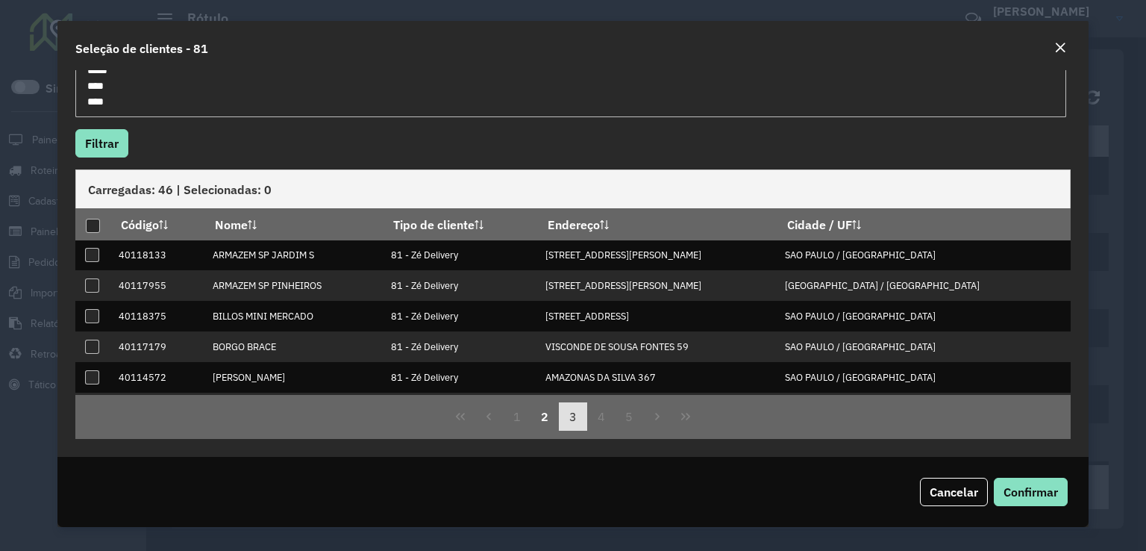  I want to click on td: ARMAZEM SP PINHEIROS, so click(293, 285).